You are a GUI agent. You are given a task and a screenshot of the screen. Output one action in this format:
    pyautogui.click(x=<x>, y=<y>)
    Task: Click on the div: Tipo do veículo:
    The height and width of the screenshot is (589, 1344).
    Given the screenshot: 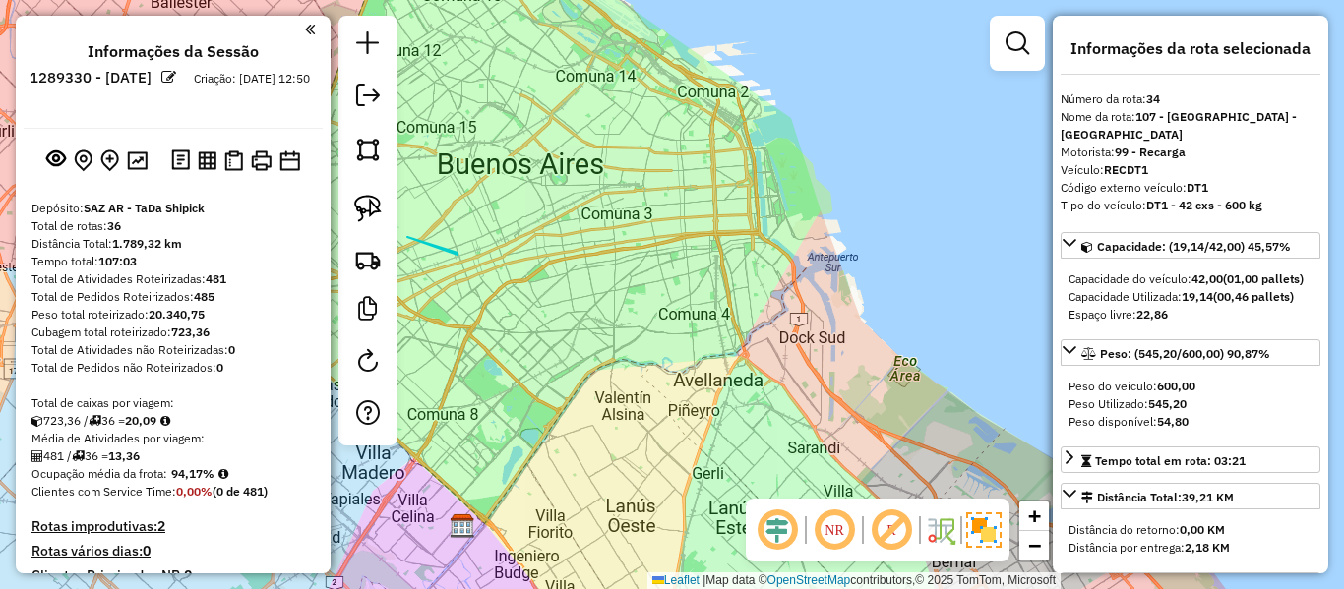 What is the action you would take?
    pyautogui.click(x=1190, y=206)
    